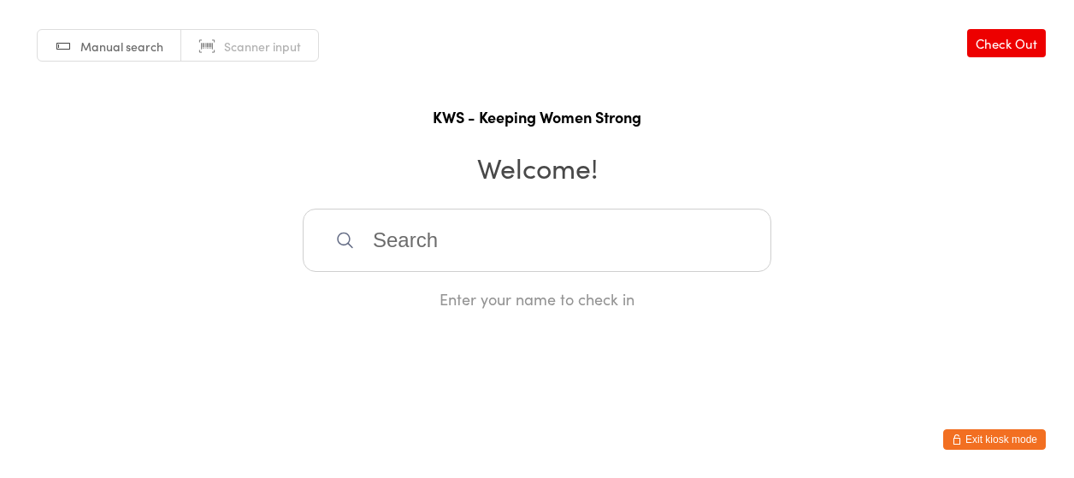 The width and height of the screenshot is (1074, 478). I want to click on a: Check Out, so click(1006, 43).